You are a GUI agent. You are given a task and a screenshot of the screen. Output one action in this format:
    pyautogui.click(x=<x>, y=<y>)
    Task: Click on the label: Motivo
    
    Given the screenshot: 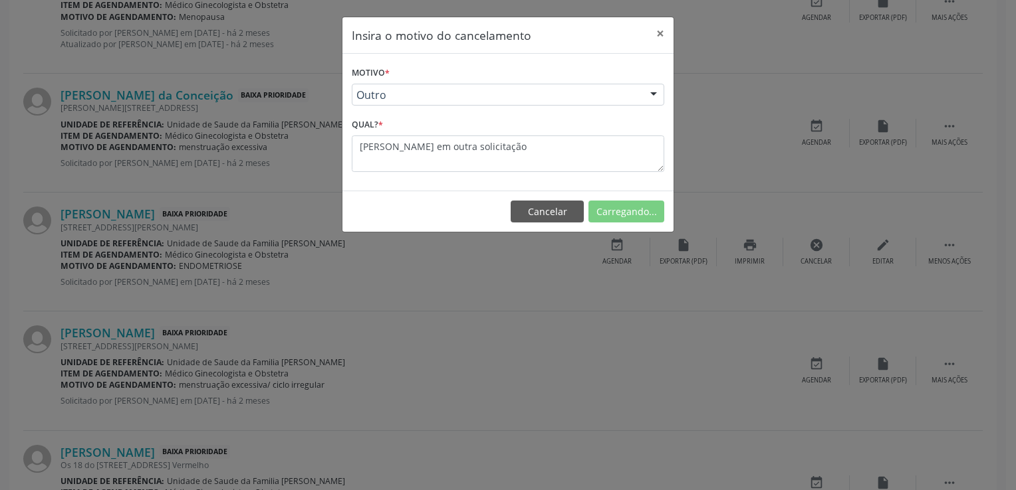 What is the action you would take?
    pyautogui.click(x=370, y=73)
    